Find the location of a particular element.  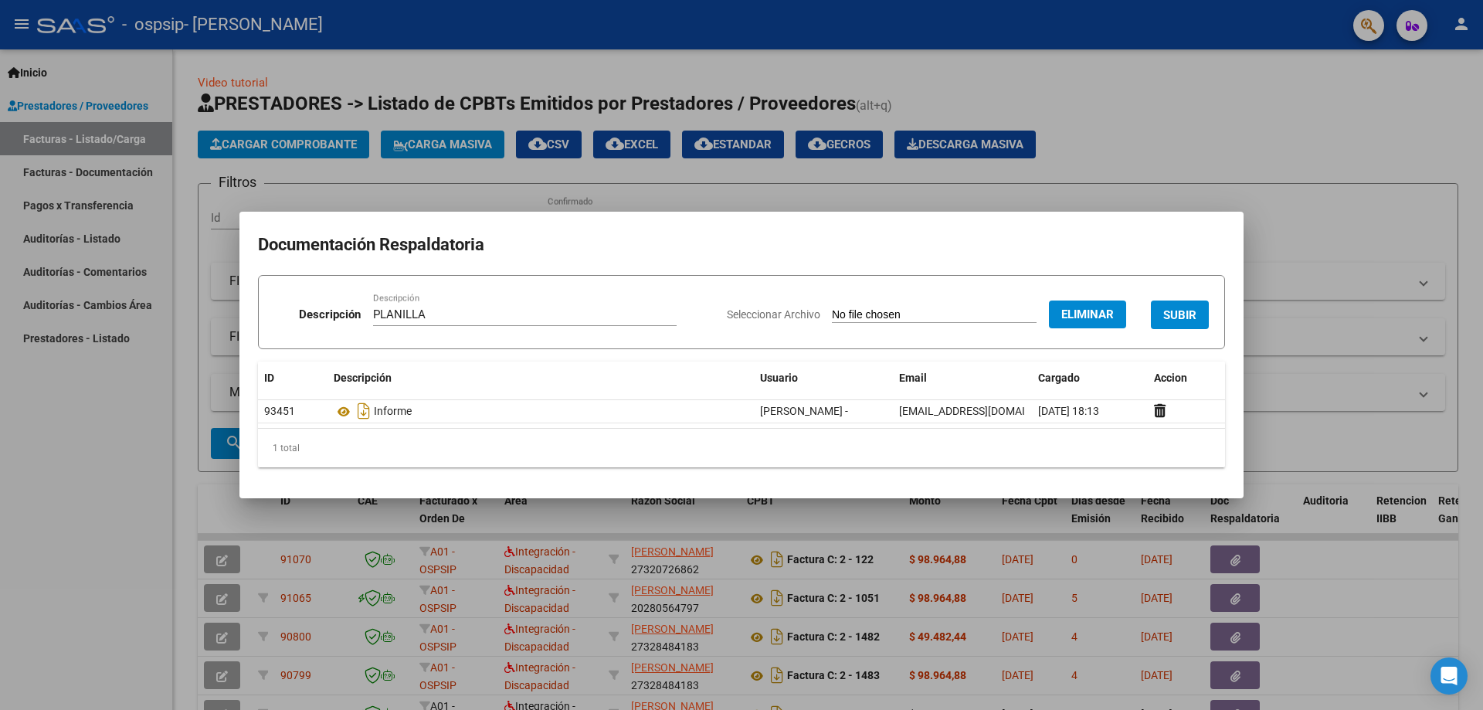

datatable-header-cell: Cargado is located at coordinates (1090, 378).